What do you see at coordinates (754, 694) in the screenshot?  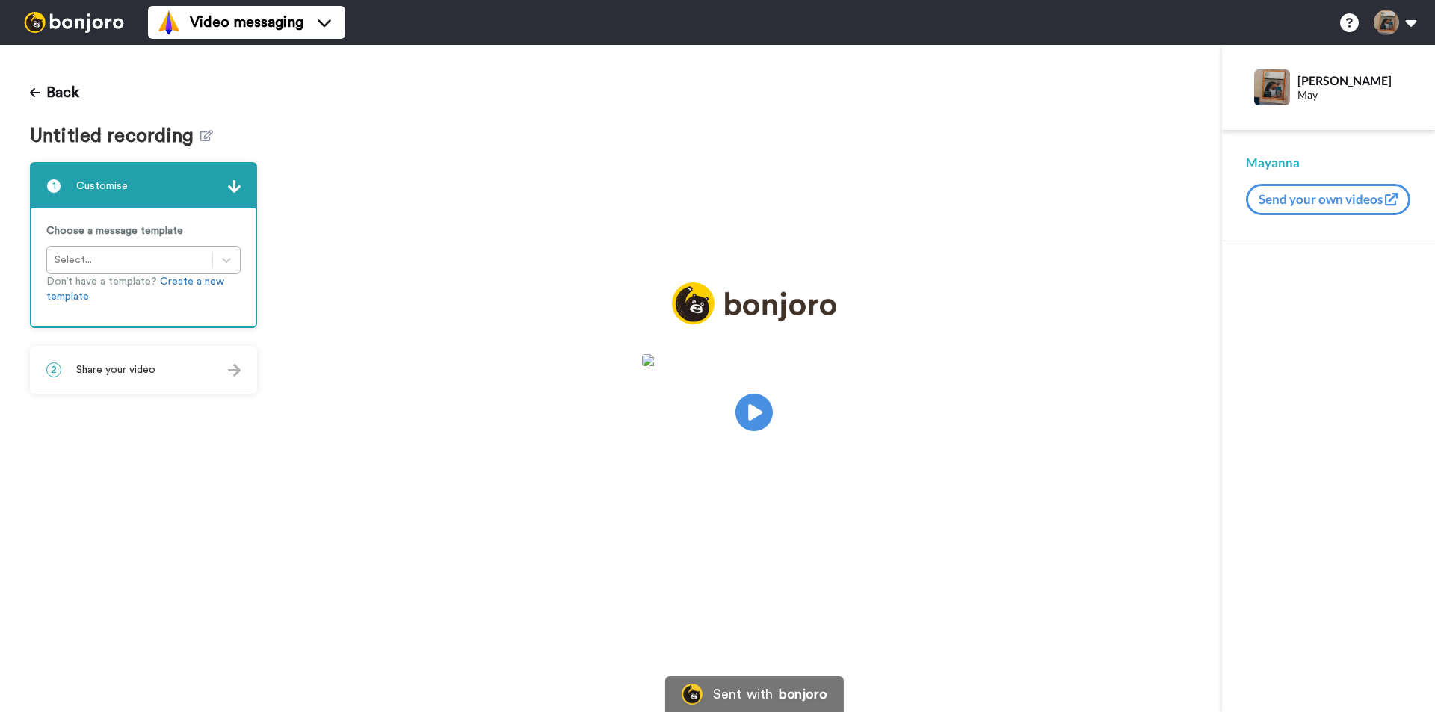 I see `a: Bonjoro LogoSent withbonjoro` at bounding box center [754, 694].